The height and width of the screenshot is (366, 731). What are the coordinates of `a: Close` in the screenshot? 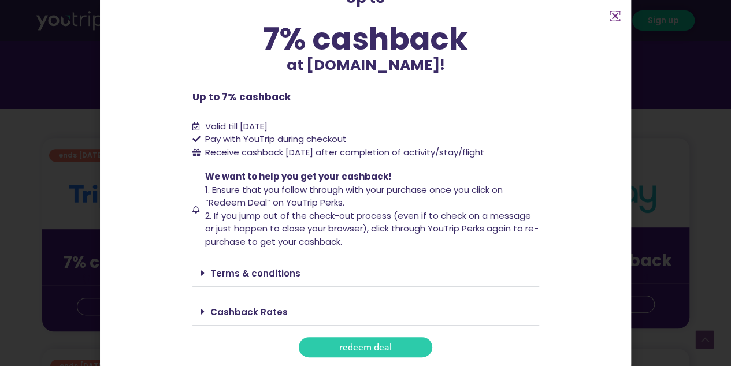 It's located at (615, 16).